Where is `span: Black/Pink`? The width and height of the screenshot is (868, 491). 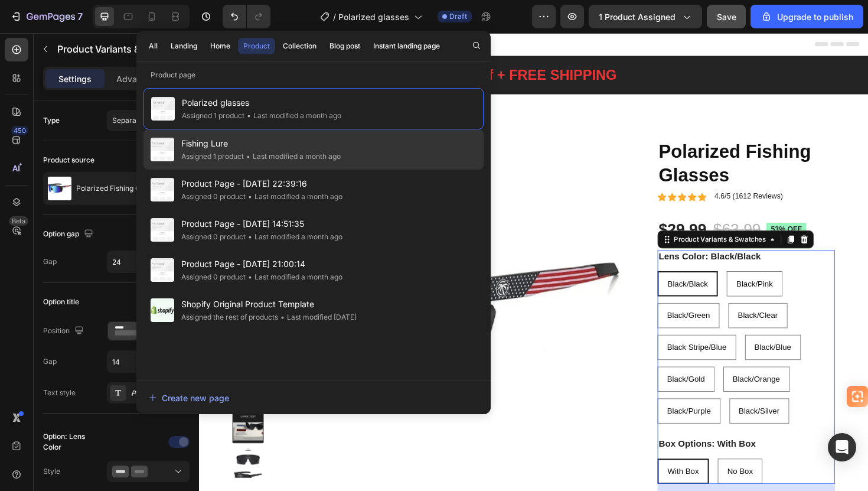
span: Black/Pink is located at coordinates (588, 265).